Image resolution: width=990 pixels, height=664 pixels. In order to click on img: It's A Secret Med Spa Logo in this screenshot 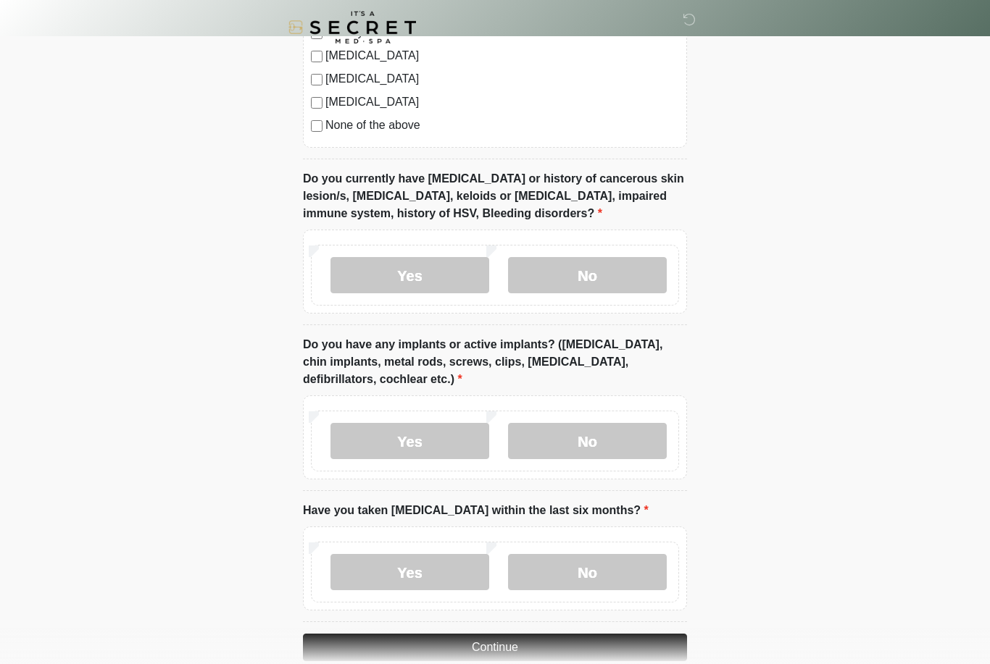, I will do `click(352, 27)`.